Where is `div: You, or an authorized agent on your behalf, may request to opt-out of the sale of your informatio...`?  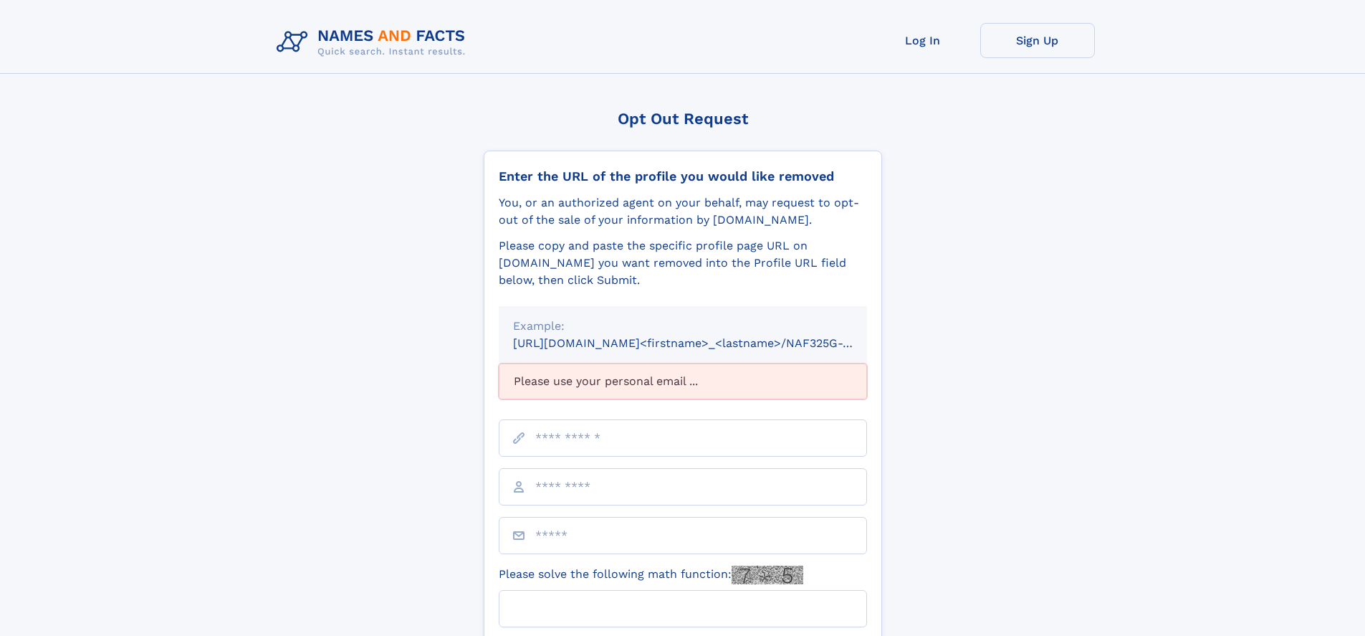 div: You, or an authorized agent on your behalf, may request to opt-out of the sale of your informatio... is located at coordinates (683, 211).